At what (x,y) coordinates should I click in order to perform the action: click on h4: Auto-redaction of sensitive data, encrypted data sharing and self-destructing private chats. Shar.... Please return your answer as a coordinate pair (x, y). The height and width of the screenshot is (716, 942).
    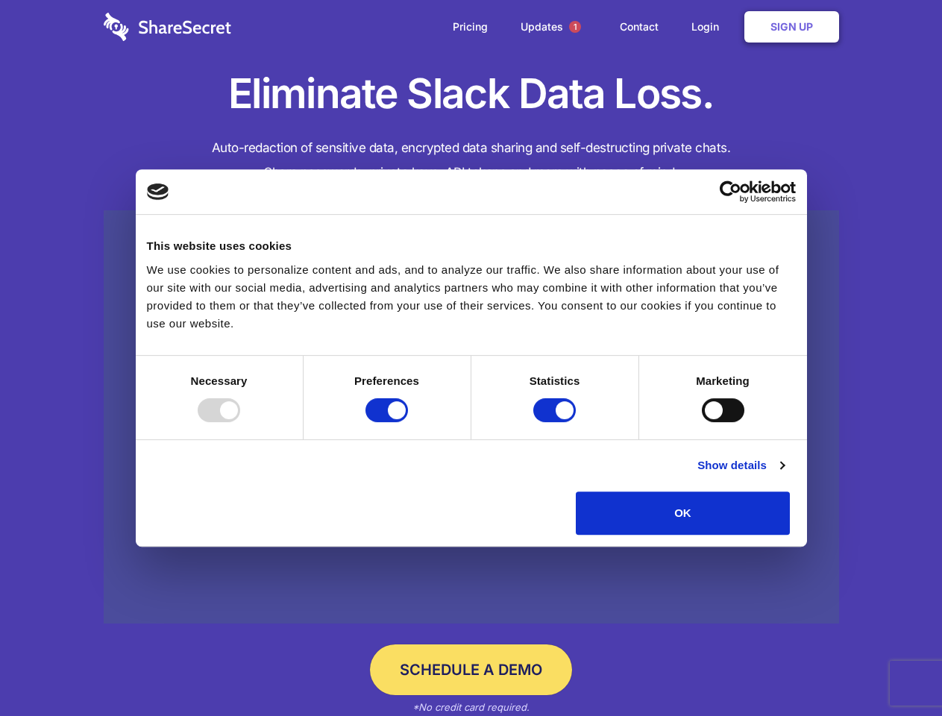
    Looking at the image, I should click on (471, 160).